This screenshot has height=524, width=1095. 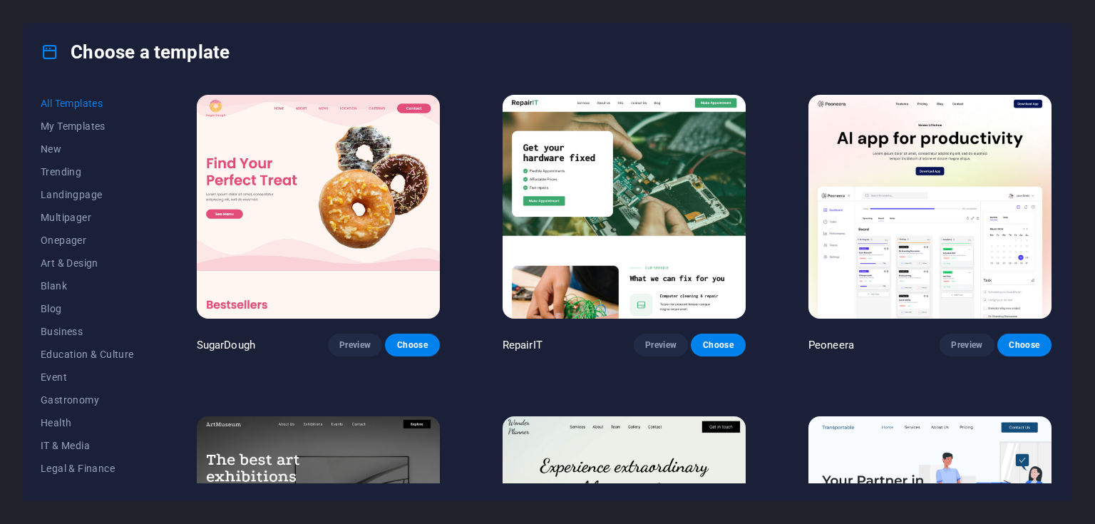 What do you see at coordinates (87, 469) in the screenshot?
I see `span: Legal & Finance` at bounding box center [87, 469].